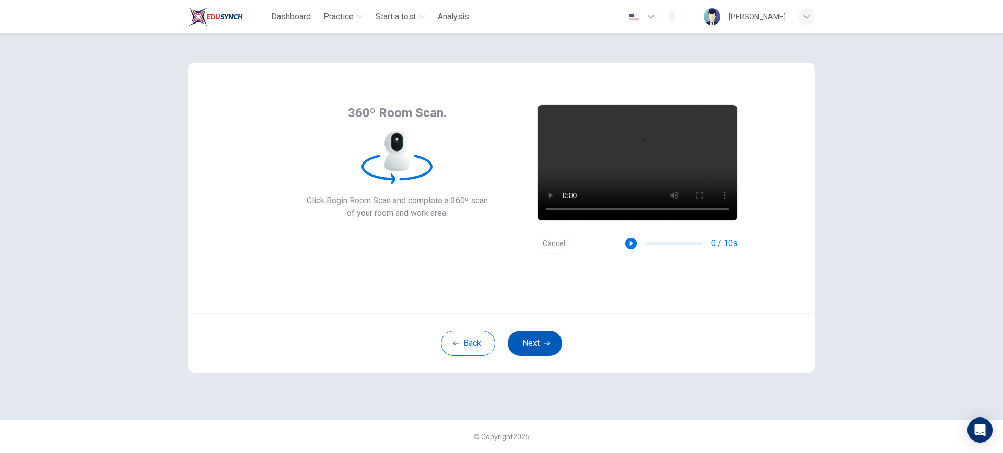  I want to click on a: Dashboard, so click(291, 17).